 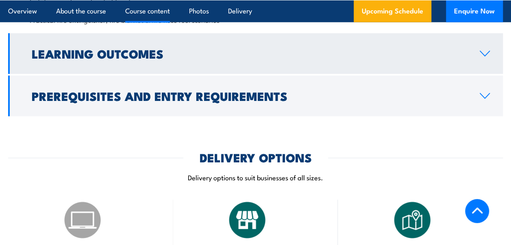 I want to click on a: Learning Outcomes, so click(x=255, y=54).